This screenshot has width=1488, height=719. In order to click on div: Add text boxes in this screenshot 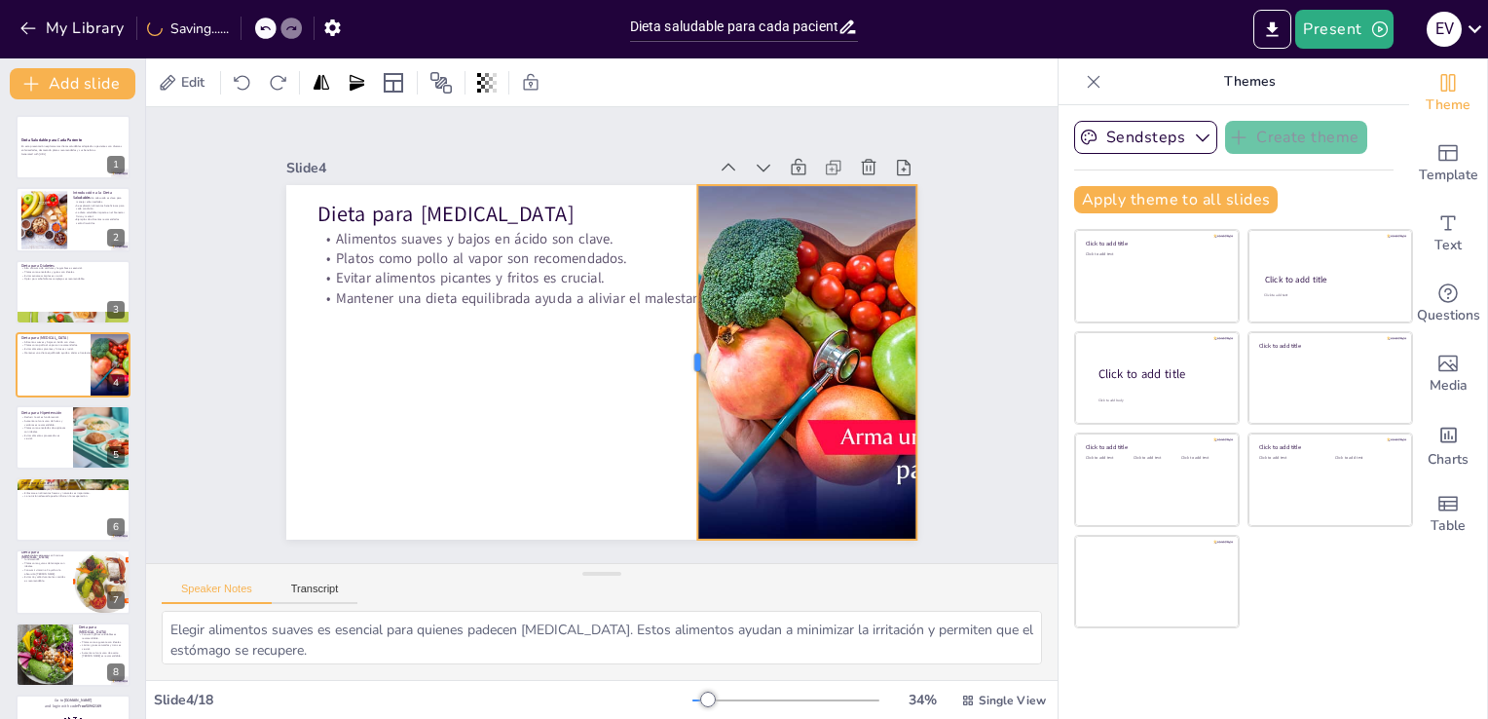, I will do `click(1448, 234)`.